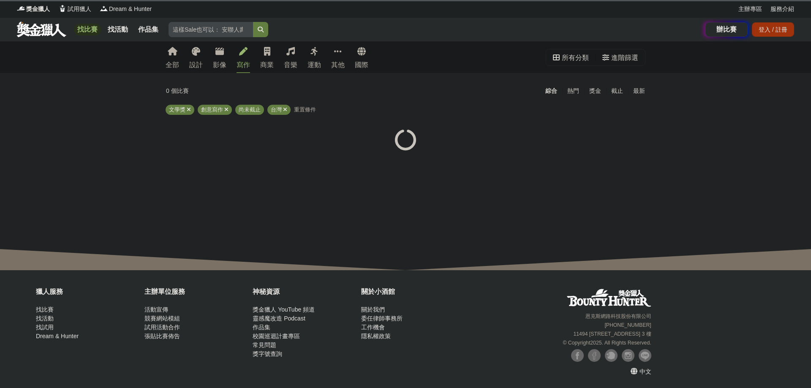 Image resolution: width=811 pixels, height=388 pixels. I want to click on span: 獎金獵人, so click(38, 9).